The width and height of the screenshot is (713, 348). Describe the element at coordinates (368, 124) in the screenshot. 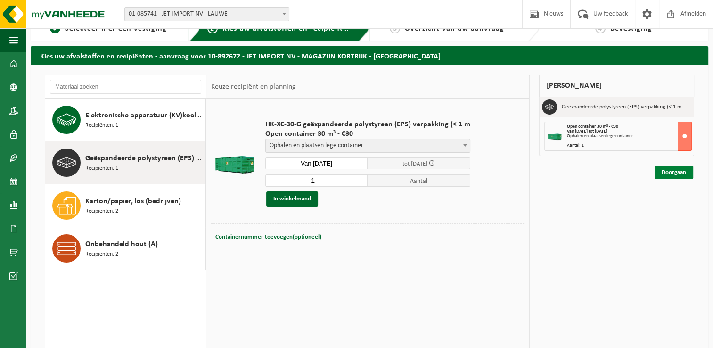

I see `span: HK-XC-30-G geëxpandeerde polystyreen (EPS) verpakking (< 1 m` at that location.